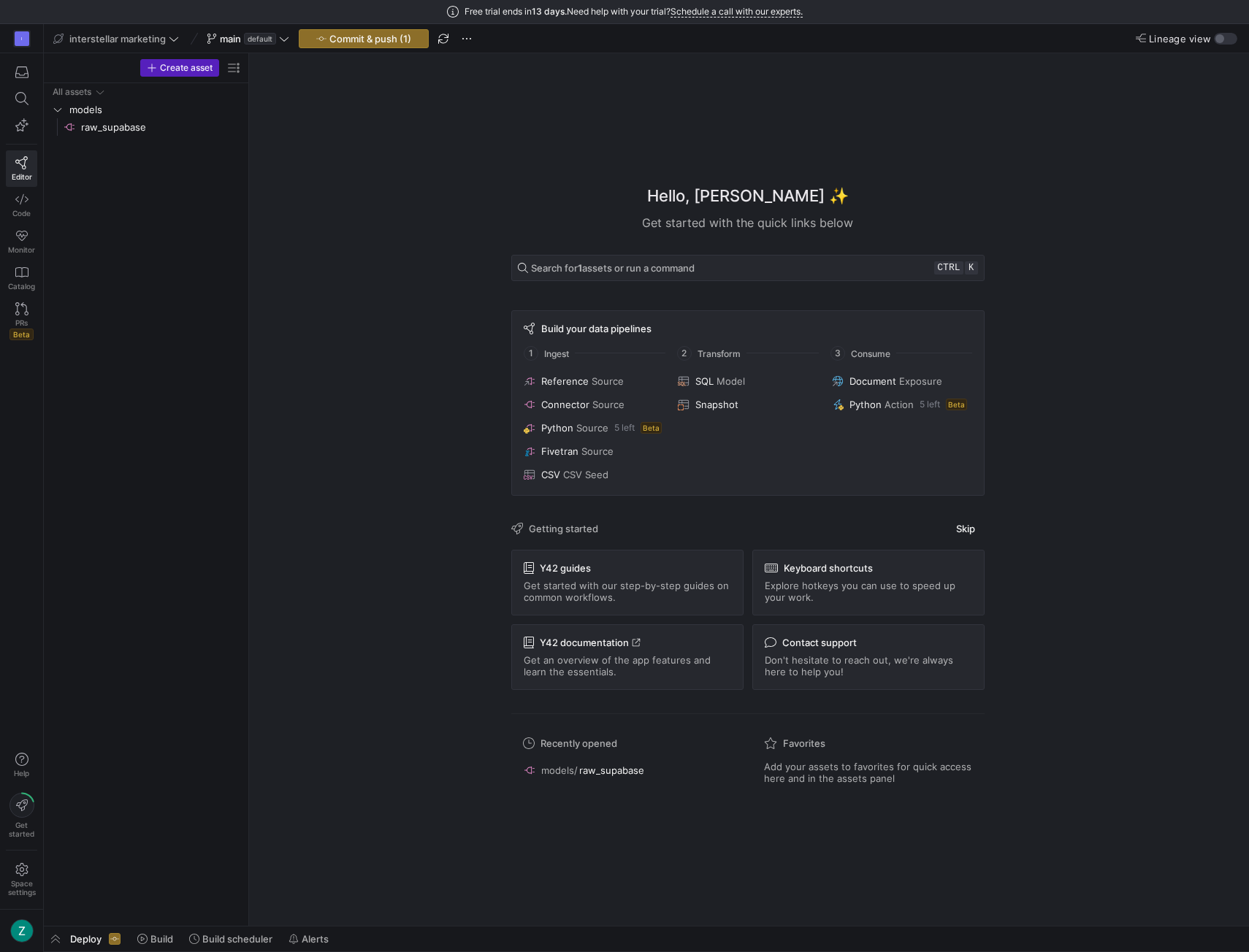  I want to click on span: Contact support, so click(819, 643).